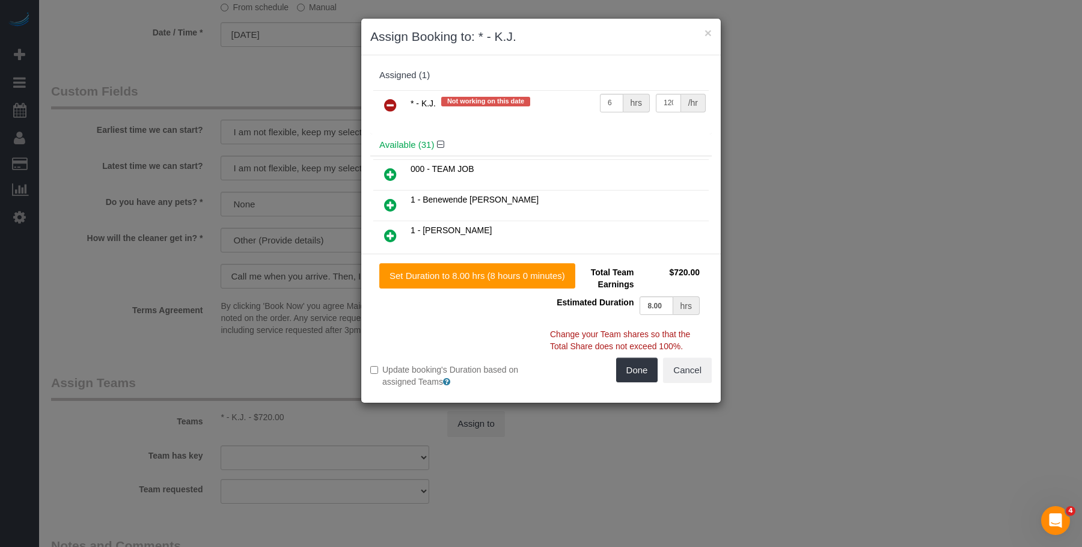 The width and height of the screenshot is (1082, 547). I want to click on span: * - K.J., so click(423, 103).